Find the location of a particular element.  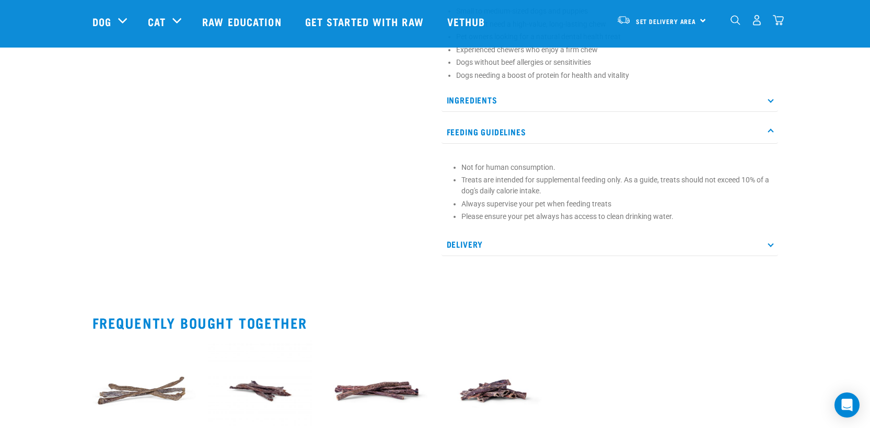

a: Get started with Raw is located at coordinates (366, 21).